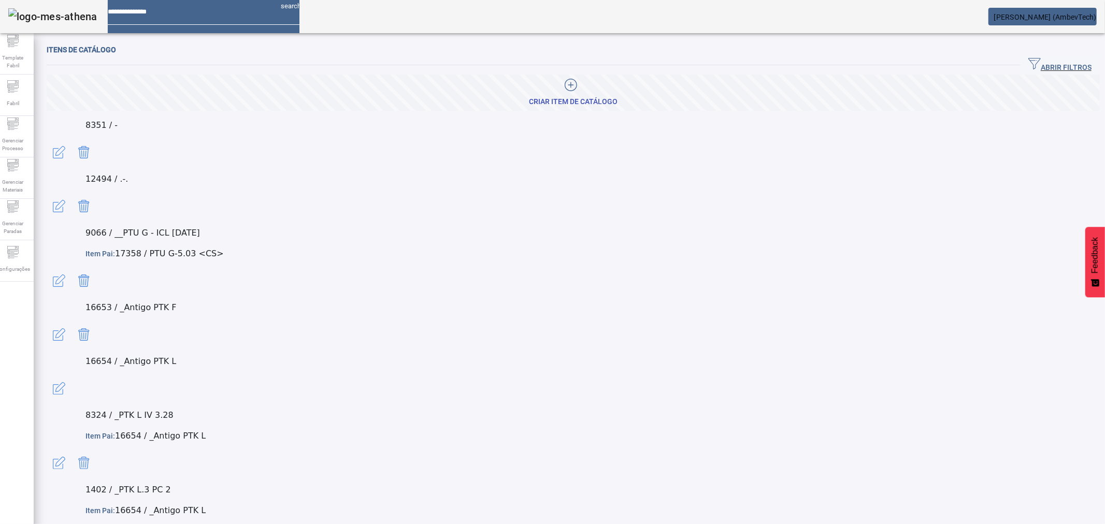 This screenshot has height=524, width=1105. What do you see at coordinates (1095, 255) in the screenshot?
I see `span: Feedback` at bounding box center [1095, 255].